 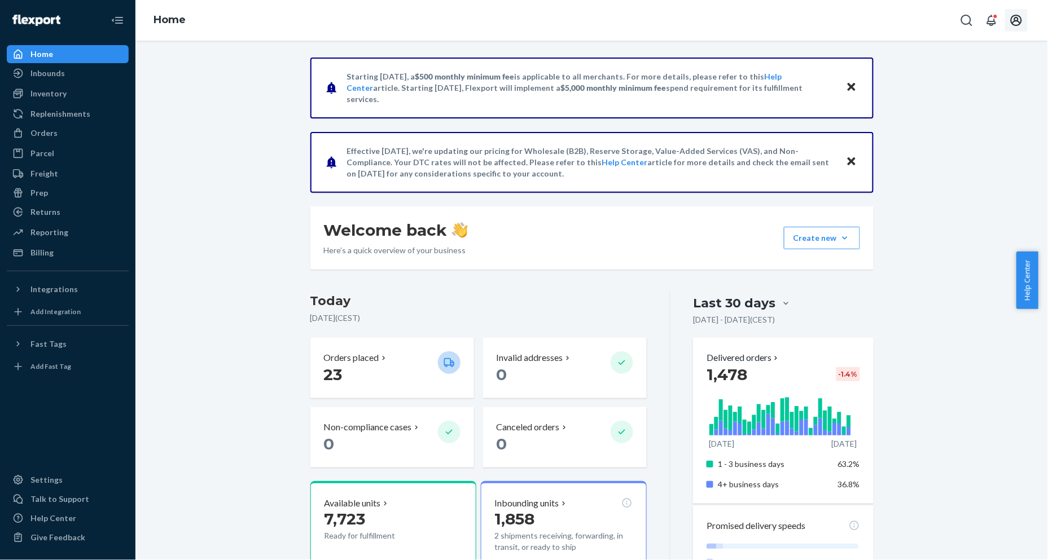 What do you see at coordinates (1016, 20) in the screenshot?
I see `button: Open account menu` at bounding box center [1016, 20].